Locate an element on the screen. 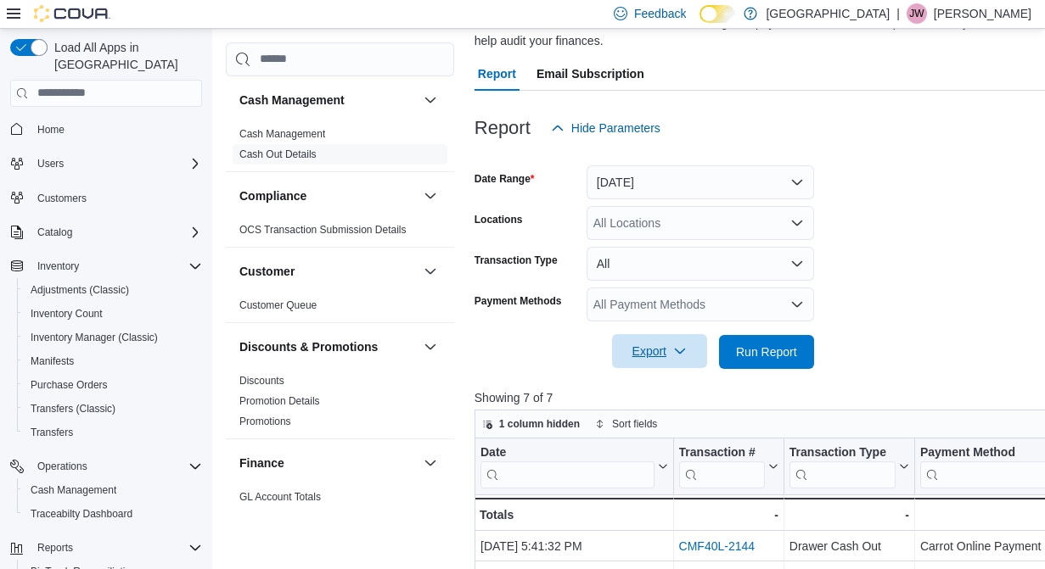 The height and width of the screenshot is (569, 1045). a: Purchase Orders is located at coordinates (69, 385).